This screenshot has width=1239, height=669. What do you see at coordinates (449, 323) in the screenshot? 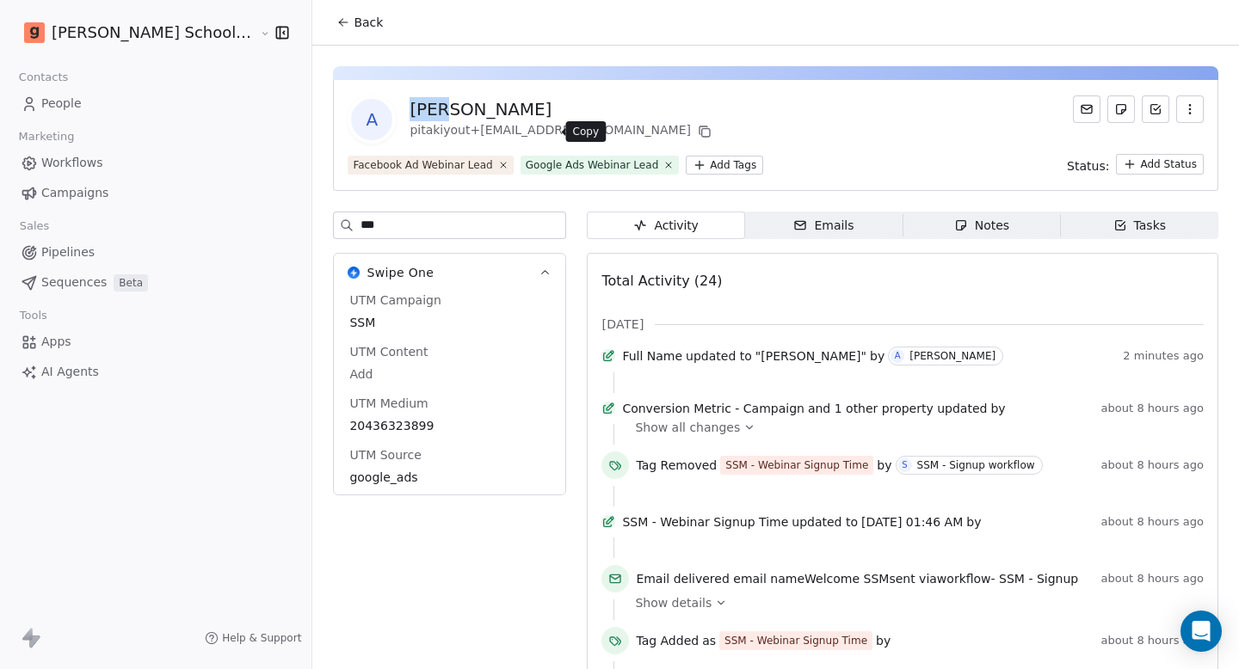
I see `span: SSM` at bounding box center [449, 323].